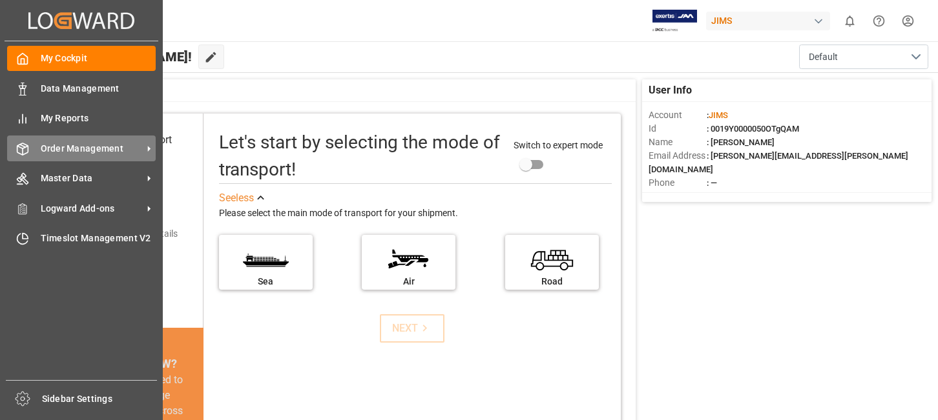 The image size is (938, 420). What do you see at coordinates (678, 115) in the screenshot?
I see `span: Account` at bounding box center [678, 115].